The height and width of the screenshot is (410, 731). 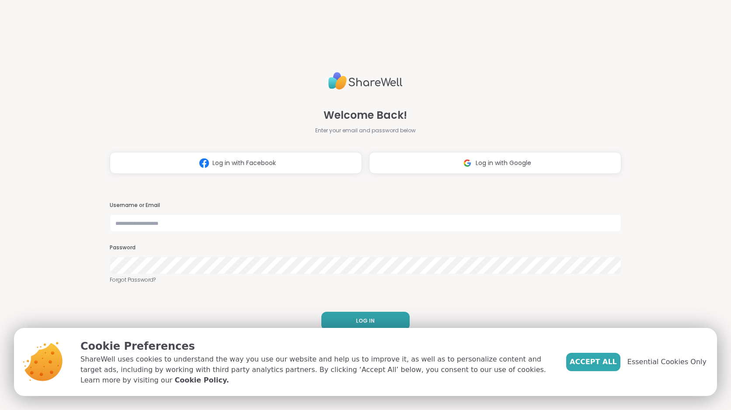 I want to click on button: Log in with Google, so click(x=495, y=163).